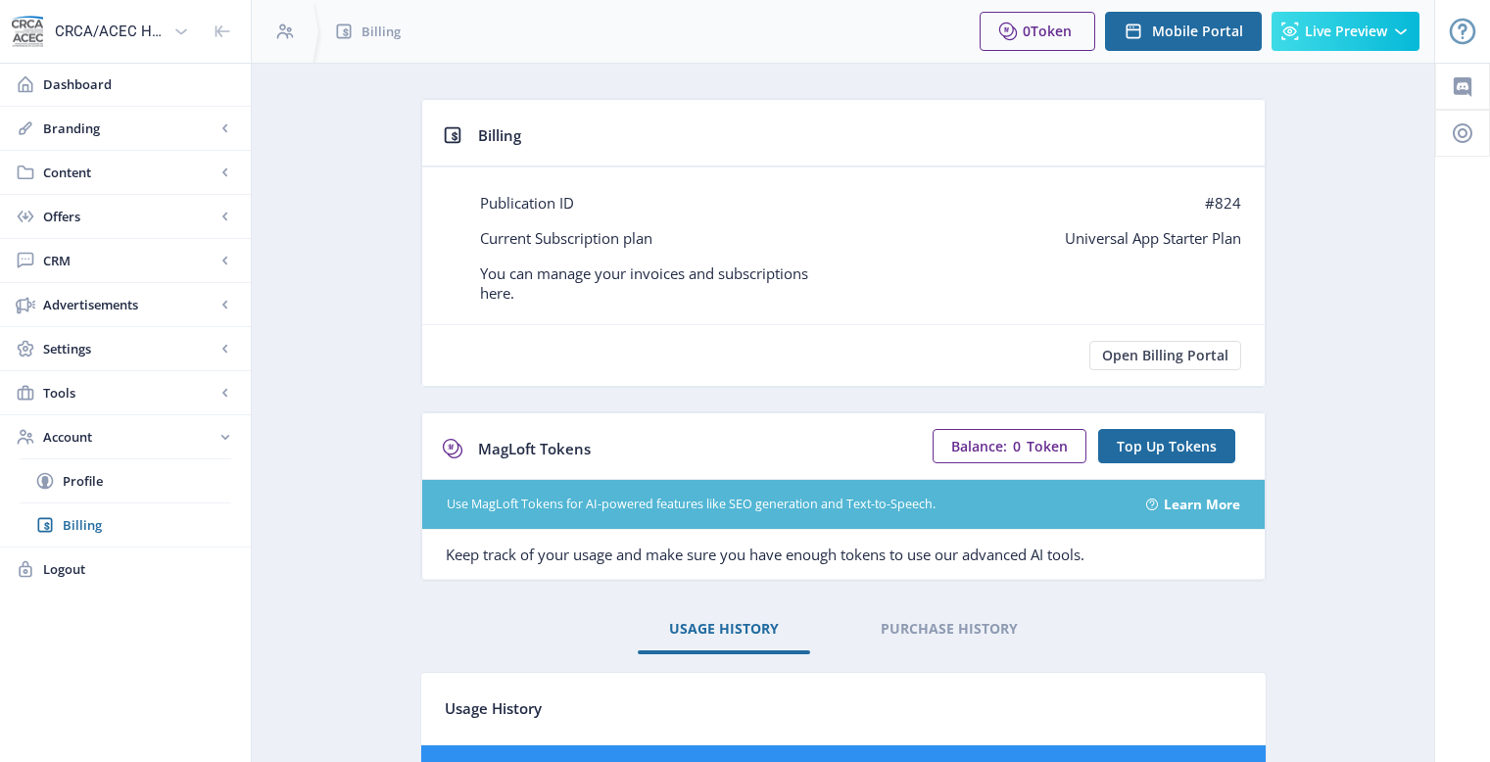 The height and width of the screenshot is (762, 1490). What do you see at coordinates (27, 31) in the screenshot?
I see `img: 041a0d5d-b736-421c-87cf-07dc66b76a70.png` at bounding box center [27, 31].